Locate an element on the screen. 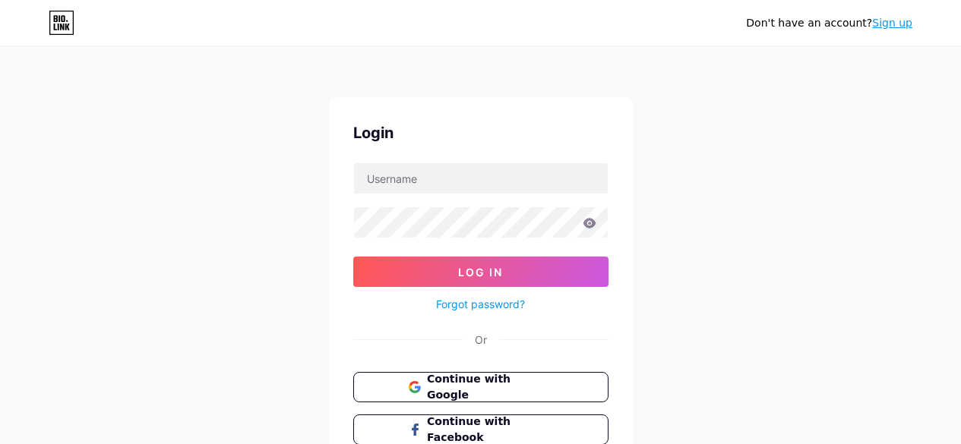 The width and height of the screenshot is (961, 444). div: Or is located at coordinates (481, 340).